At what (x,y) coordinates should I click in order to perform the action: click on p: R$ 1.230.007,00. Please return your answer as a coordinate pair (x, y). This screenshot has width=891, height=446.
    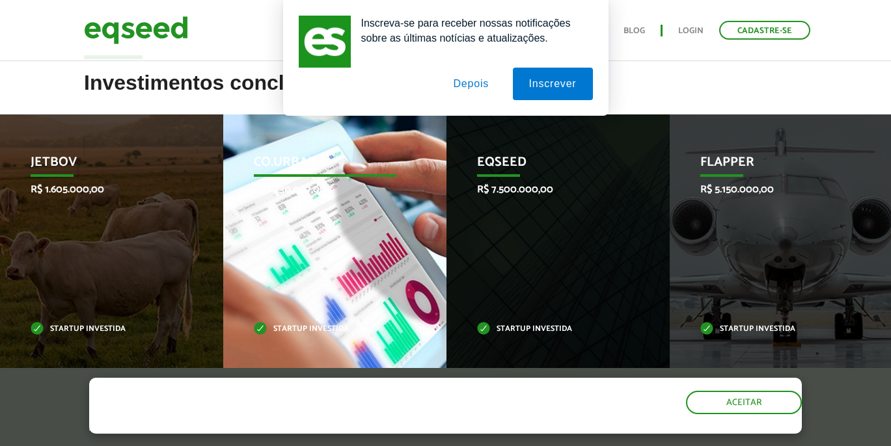
    Looking at the image, I should click on (325, 189).